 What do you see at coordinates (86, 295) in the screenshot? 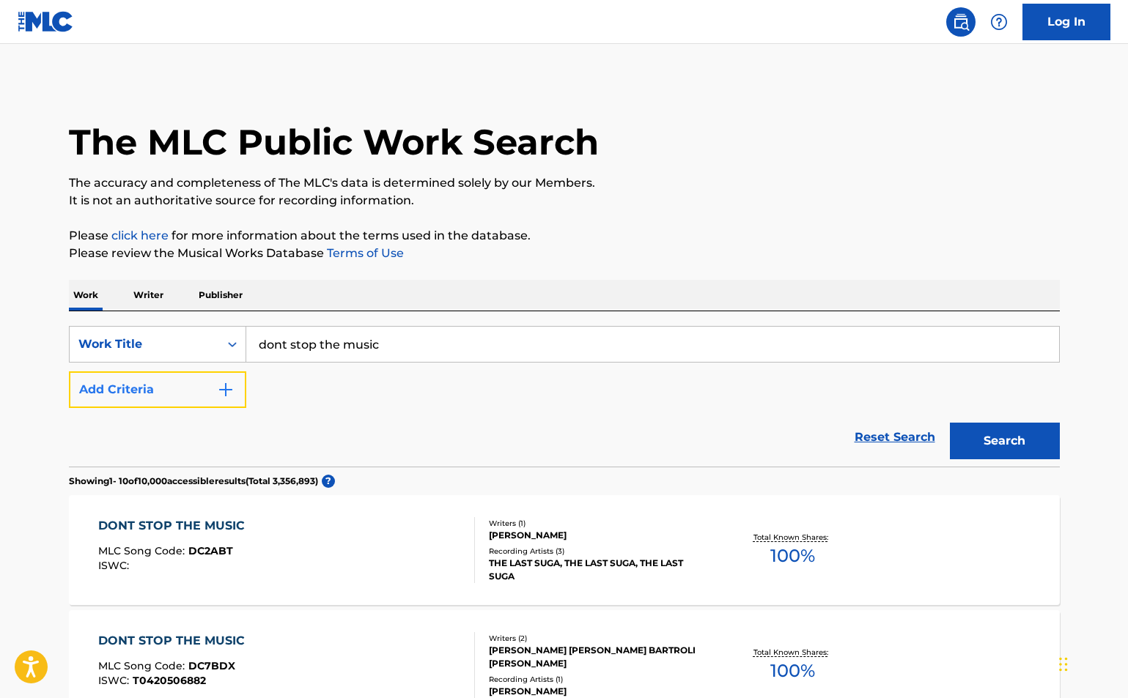
I see `p: Work` at bounding box center [86, 295].